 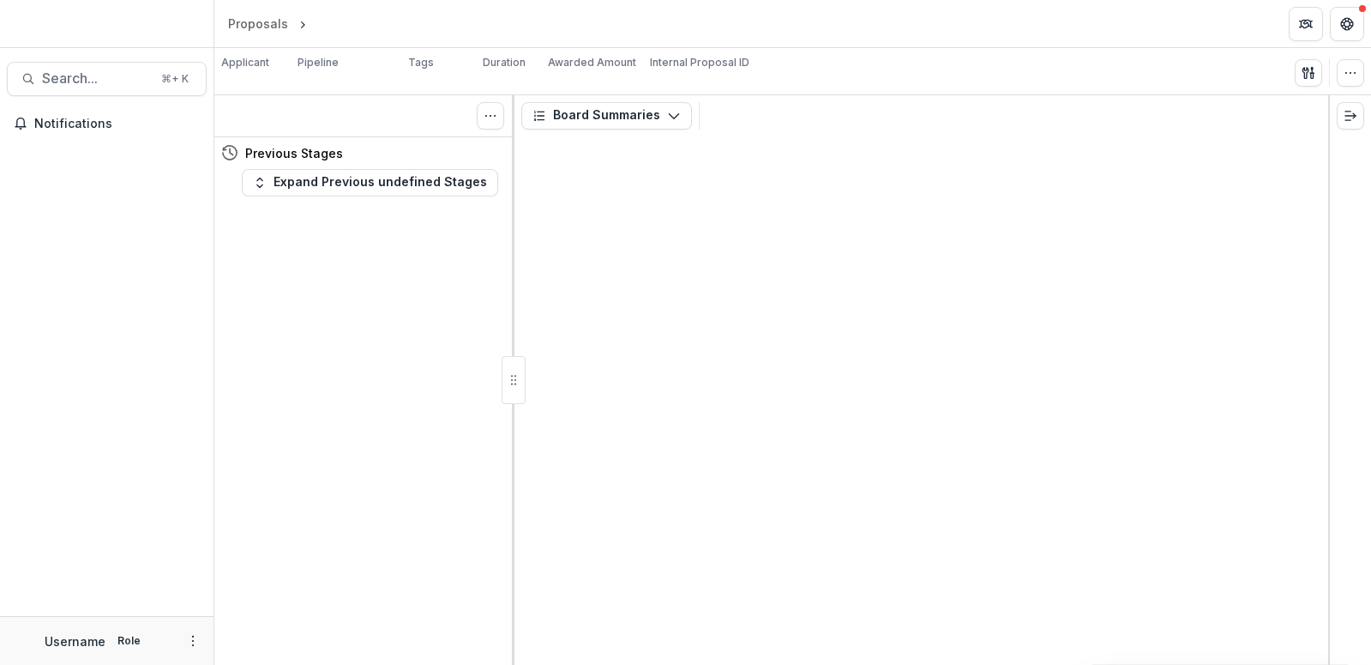 I want to click on button: Get Help, so click(x=1347, y=24).